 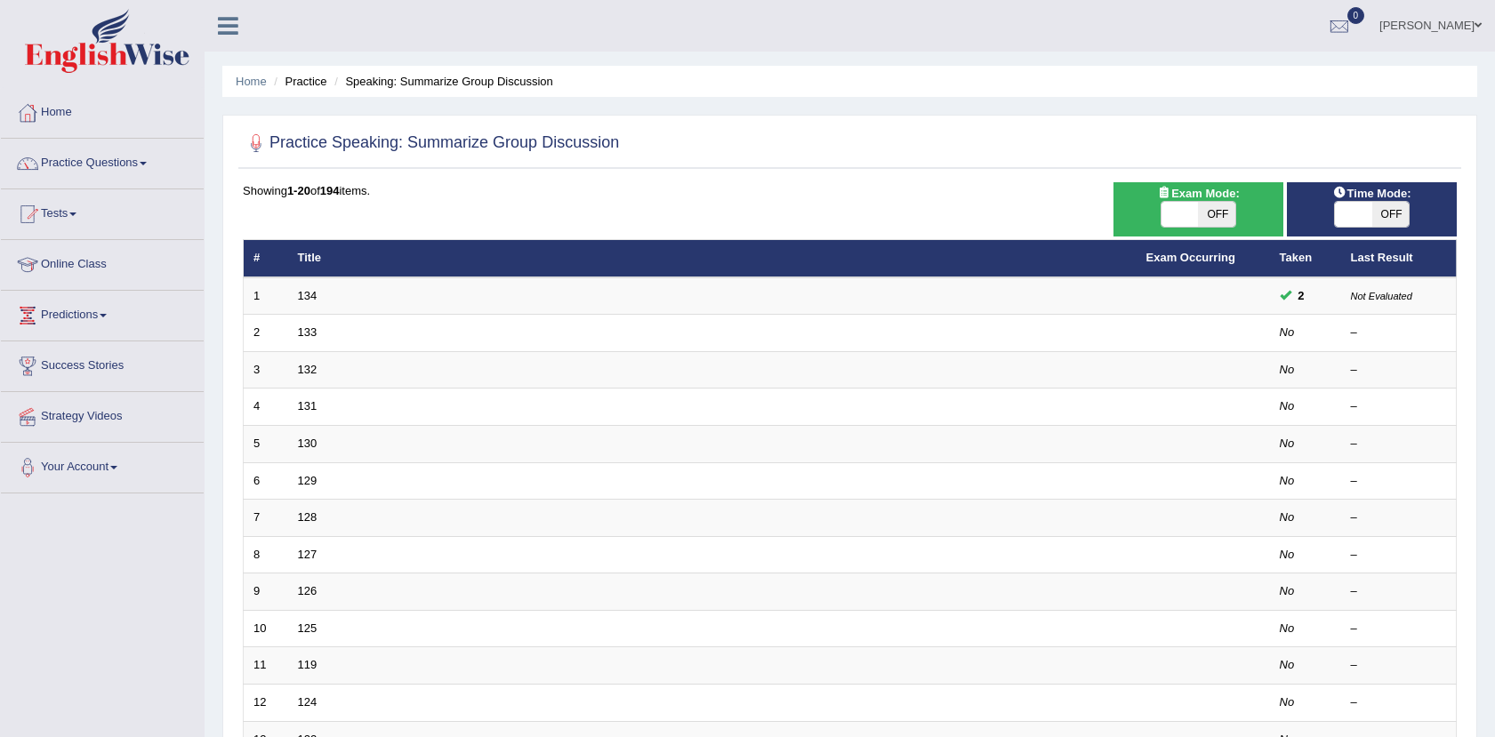 I want to click on a: Practice Questions, so click(x=102, y=161).